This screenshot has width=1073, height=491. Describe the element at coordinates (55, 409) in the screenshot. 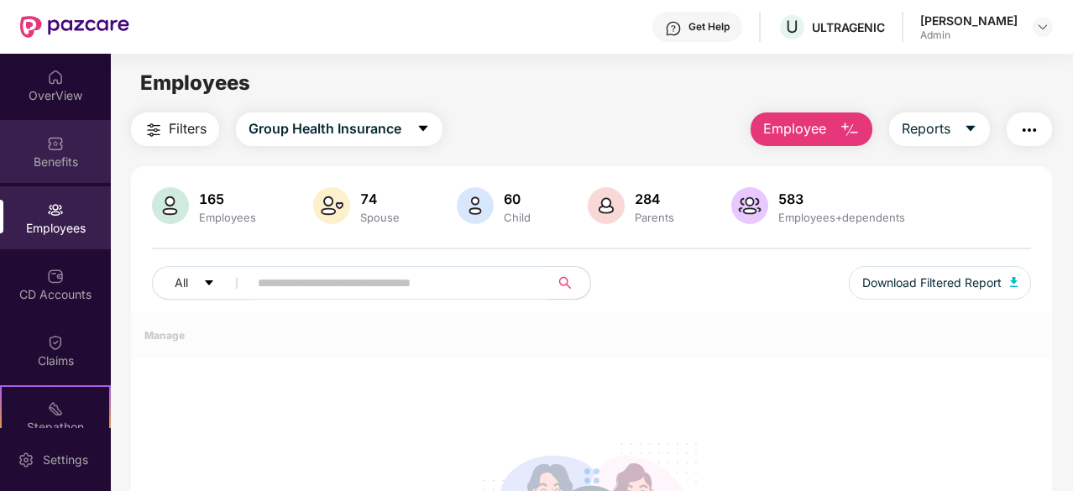

I see `img: svg+xml;base64,PHN2ZyB4bWxucz0iaHR0cDovL3d3dy53My5vcmcvMjAwMC9zdmciIHdpZHRoPSIyMSIgaGVpZ2h0PSIyMC...` at that location.